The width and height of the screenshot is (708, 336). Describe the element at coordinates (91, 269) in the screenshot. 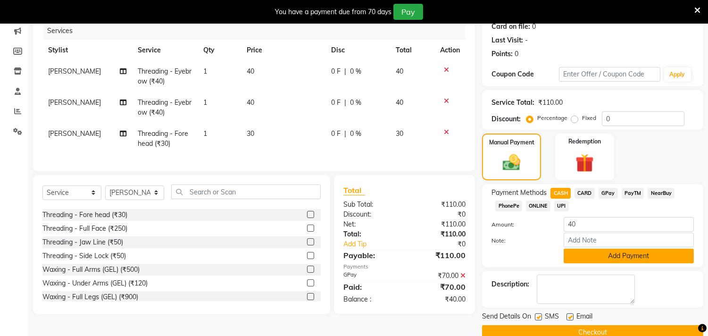

I see `div: Waxing - Full Arms (GEL) (₹500)` at that location.